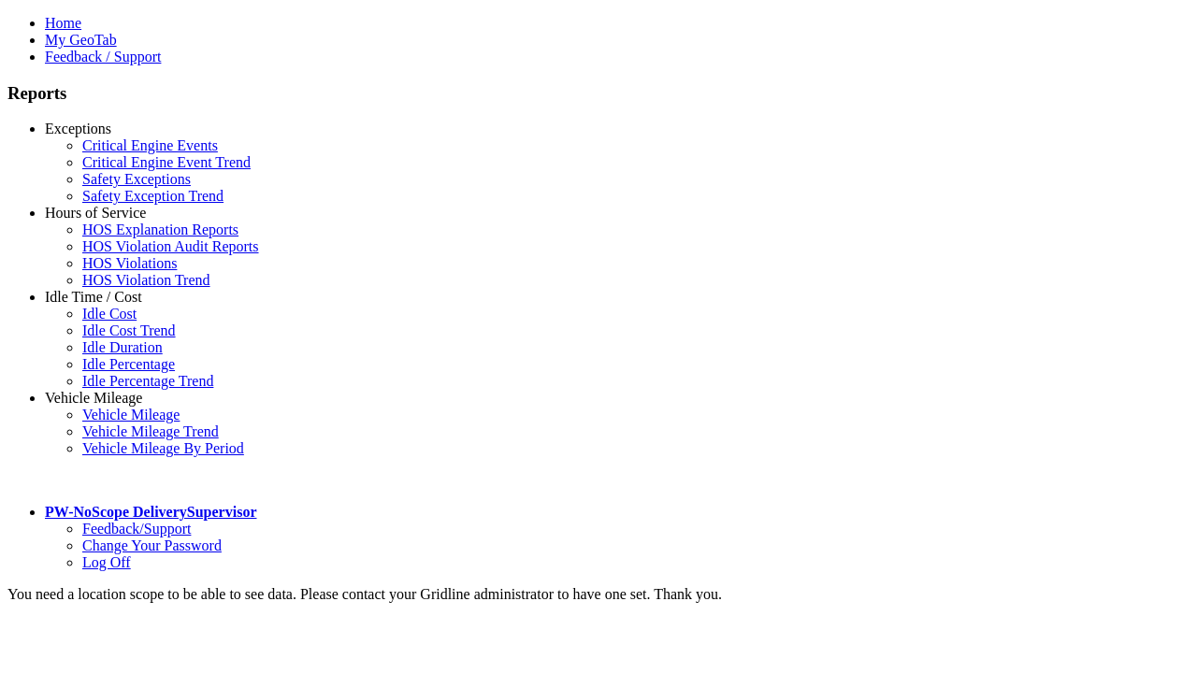  Describe the element at coordinates (107, 562) in the screenshot. I see `a: Log Off` at that location.